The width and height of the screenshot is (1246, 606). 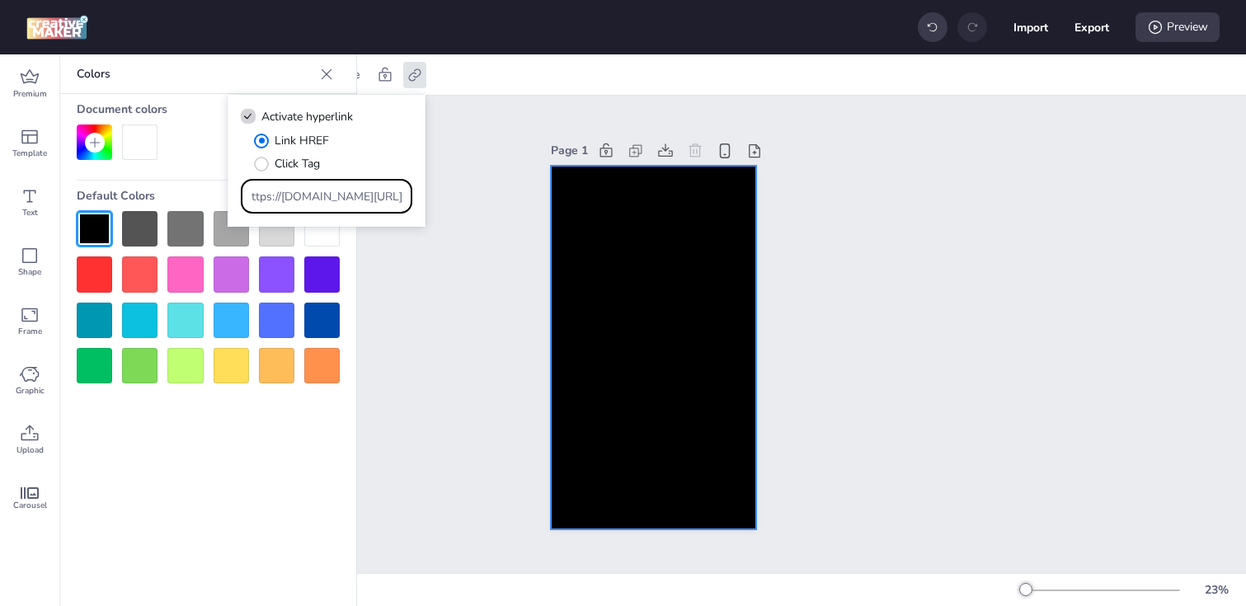 I want to click on div: Default Colors, so click(x=208, y=195).